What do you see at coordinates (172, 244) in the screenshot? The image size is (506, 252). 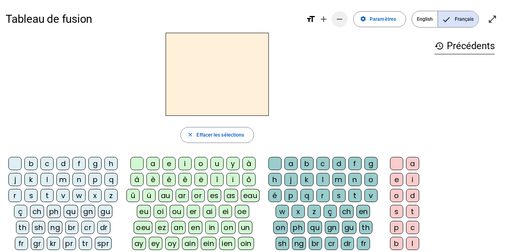 I see `div: oy` at bounding box center [172, 244].